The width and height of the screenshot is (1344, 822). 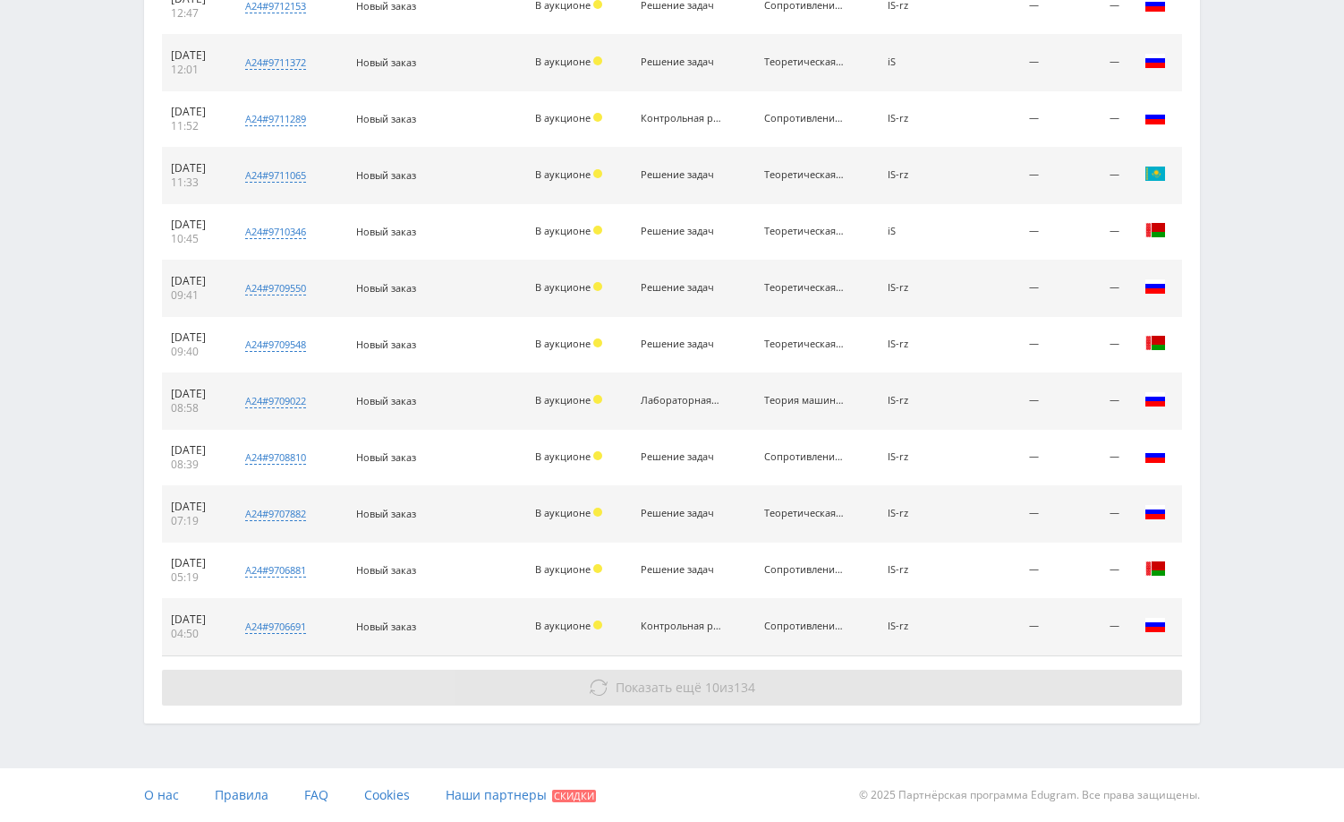 I want to click on div: 09:40, so click(x=195, y=352).